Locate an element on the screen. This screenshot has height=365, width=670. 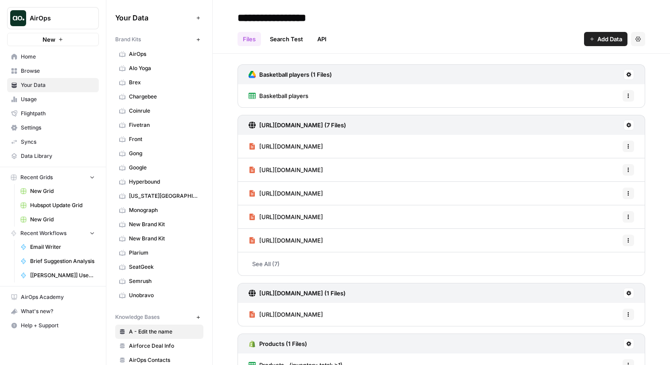
a: Browse is located at coordinates (53, 71).